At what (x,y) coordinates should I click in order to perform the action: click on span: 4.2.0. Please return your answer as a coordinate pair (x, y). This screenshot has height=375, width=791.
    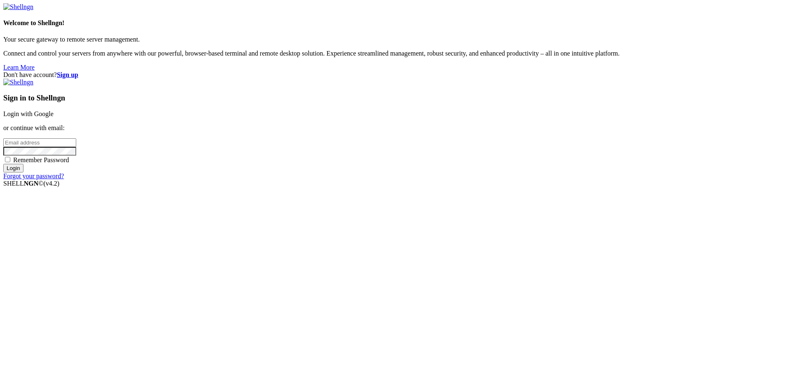
    Looking at the image, I should click on (51, 183).